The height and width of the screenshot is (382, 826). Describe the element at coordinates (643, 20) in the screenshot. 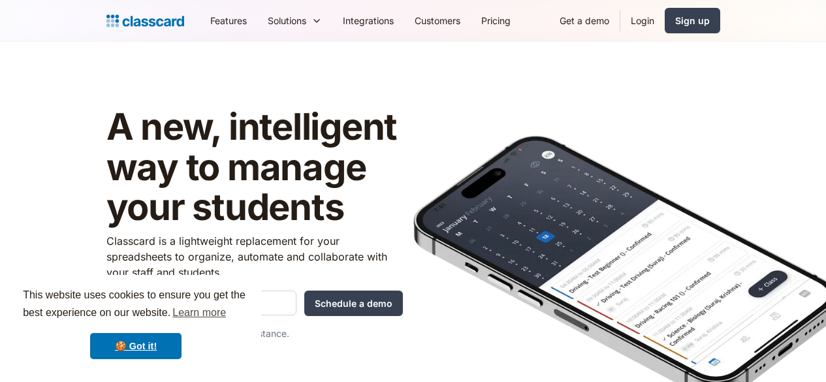

I see `a: Login` at that location.